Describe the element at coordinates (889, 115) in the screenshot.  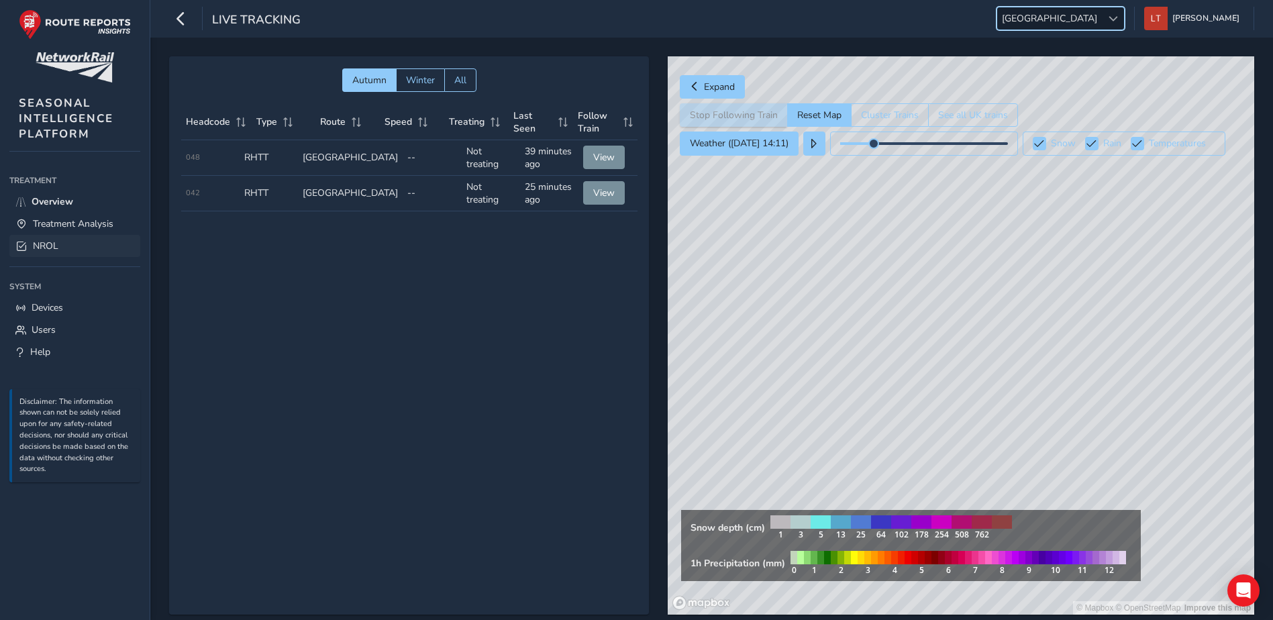
I see `button: Cluster Trains` at that location.